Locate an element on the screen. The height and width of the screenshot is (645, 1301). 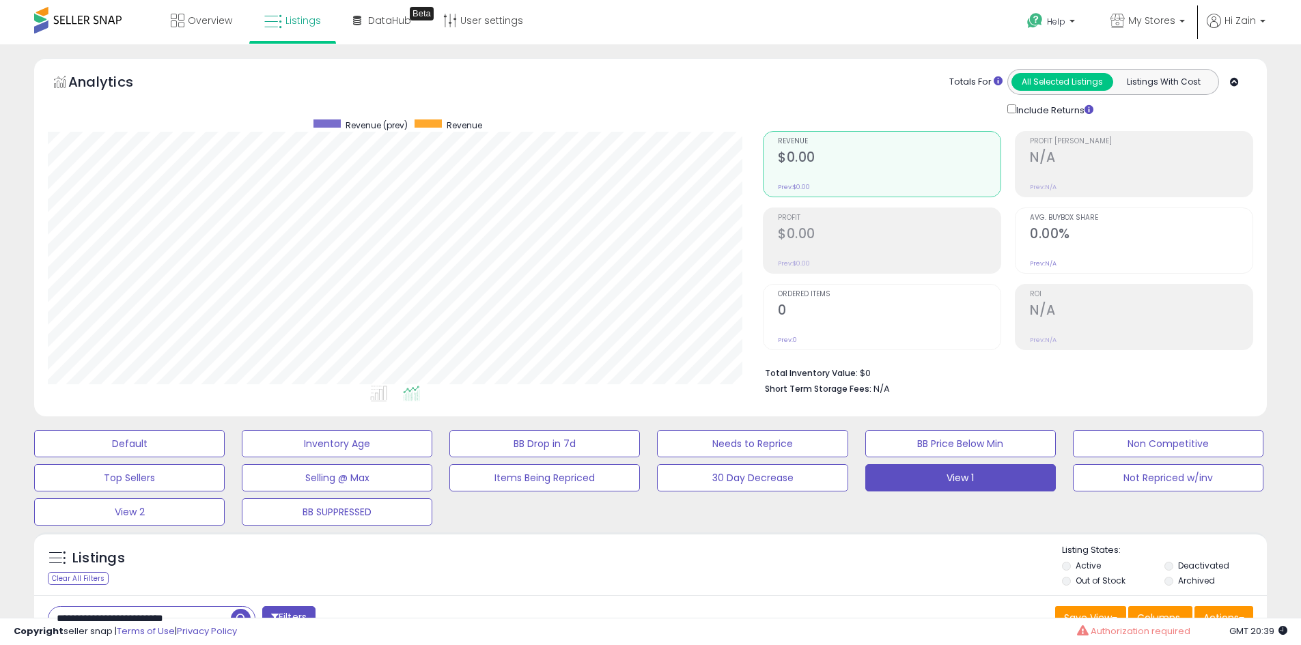
button: Top Sellers is located at coordinates (129, 478).